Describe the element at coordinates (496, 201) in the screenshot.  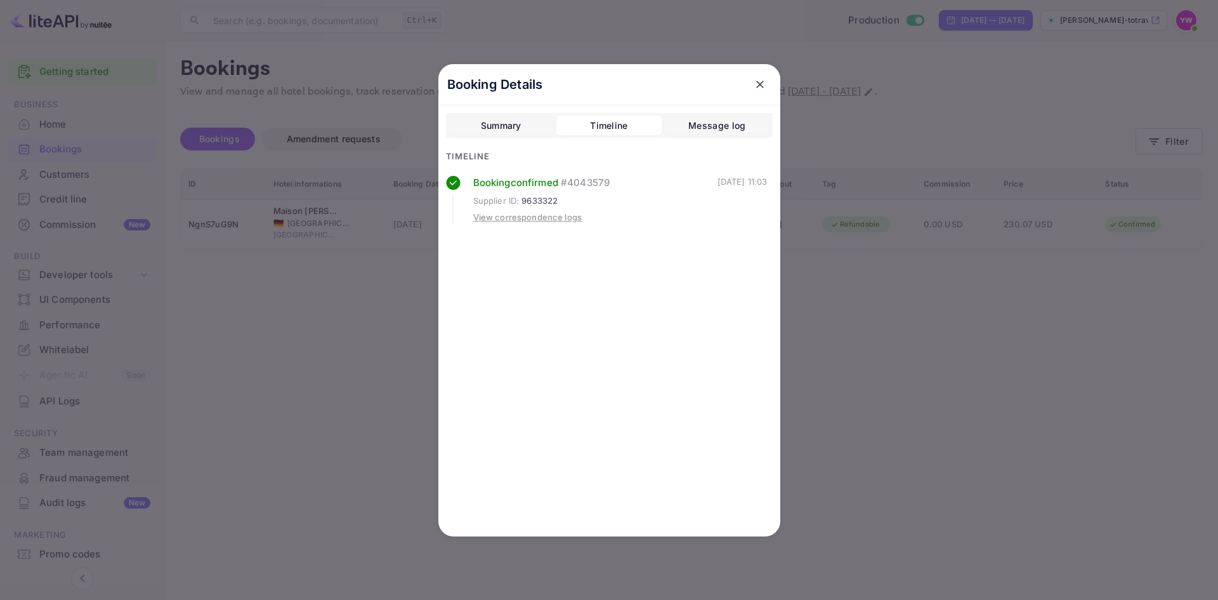
I see `span: Supplier ID :` at that location.